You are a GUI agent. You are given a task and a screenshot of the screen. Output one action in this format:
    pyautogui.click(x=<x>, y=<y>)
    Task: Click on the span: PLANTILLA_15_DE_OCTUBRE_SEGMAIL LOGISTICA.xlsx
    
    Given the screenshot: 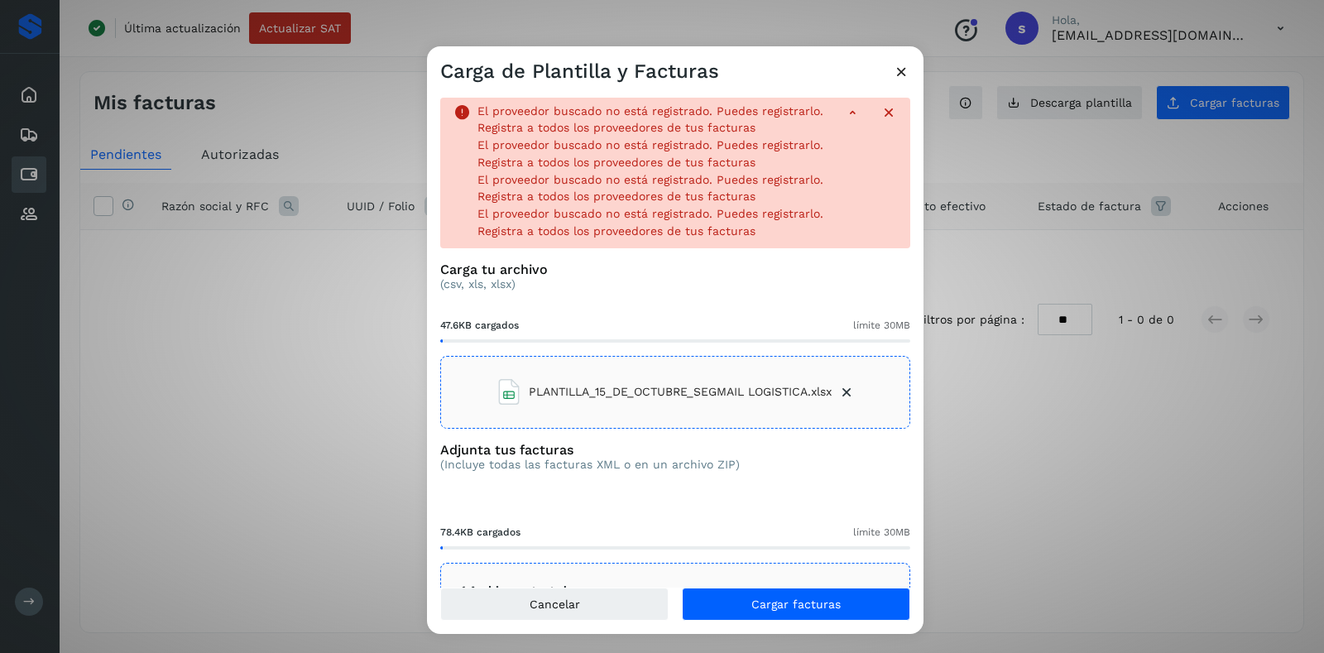 What is the action you would take?
    pyautogui.click(x=680, y=392)
    